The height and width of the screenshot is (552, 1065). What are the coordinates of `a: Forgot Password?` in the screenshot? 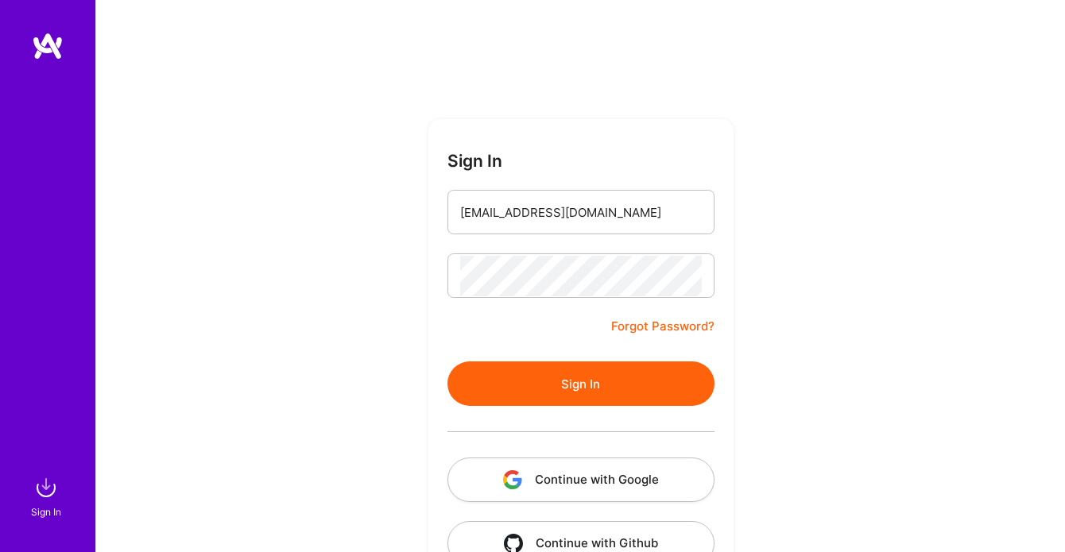 It's located at (663, 327).